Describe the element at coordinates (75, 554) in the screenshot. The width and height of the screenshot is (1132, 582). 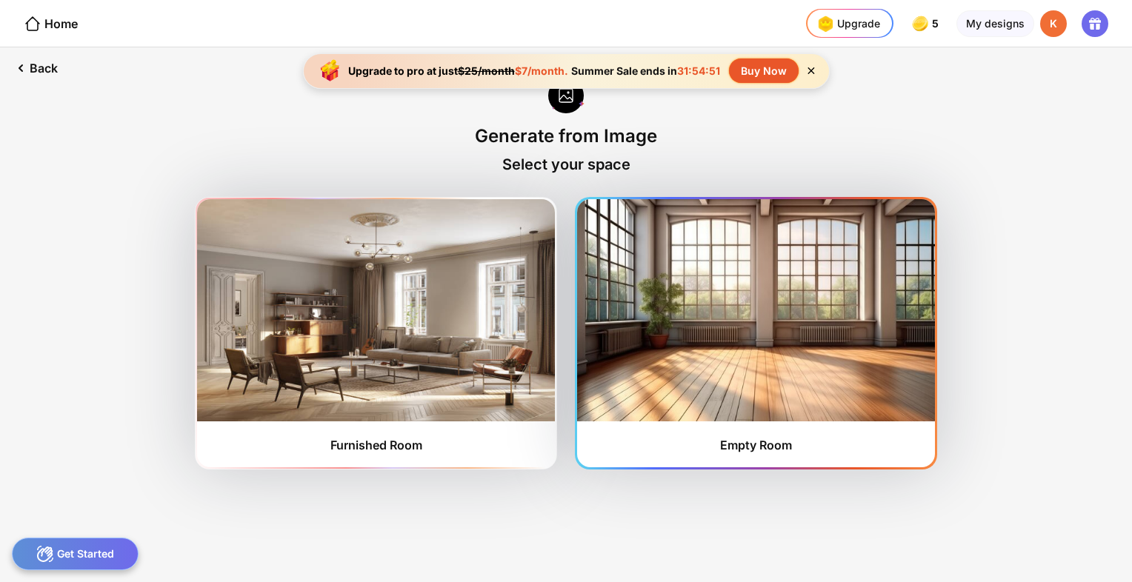
I see `div: Get Started` at that location.